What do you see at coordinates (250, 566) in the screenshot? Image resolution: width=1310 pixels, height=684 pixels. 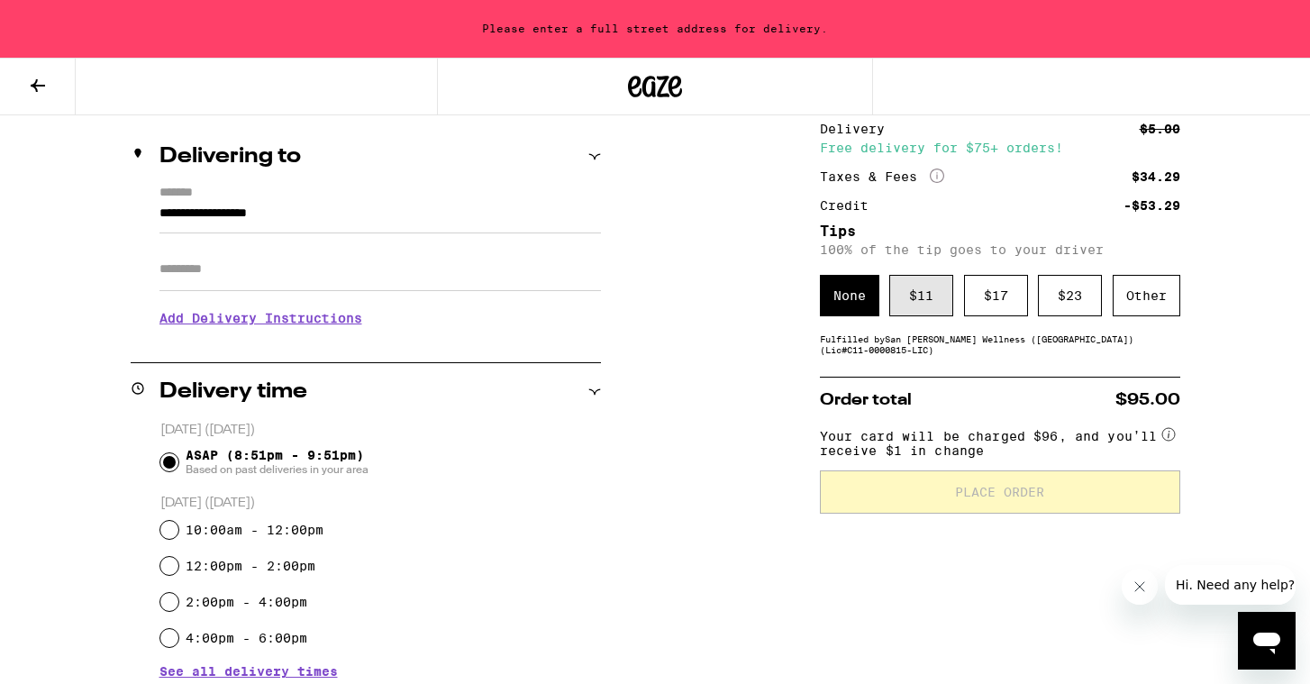 I see `label: 12:00pm - 2:00pm` at bounding box center [250, 566].